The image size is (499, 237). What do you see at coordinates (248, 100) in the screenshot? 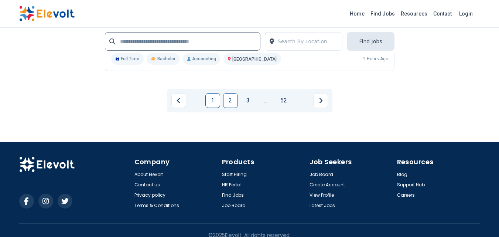
I see `a: Page 3` at bounding box center [248, 100].